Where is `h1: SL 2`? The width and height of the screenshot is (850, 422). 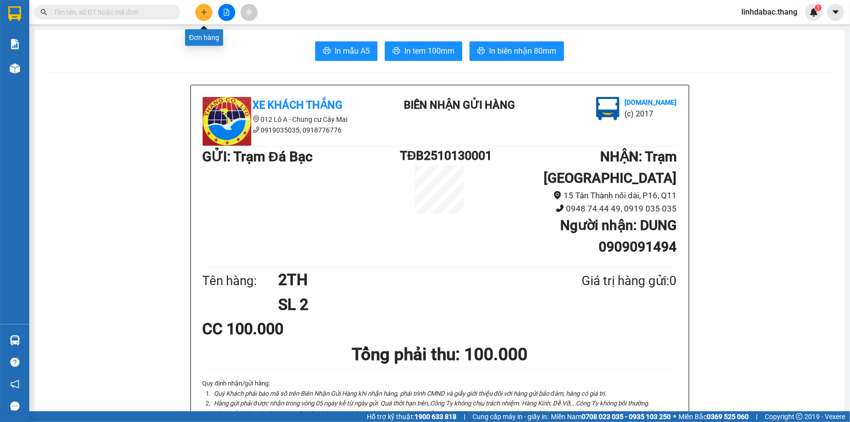 h1: SL 2 is located at coordinates (406, 304).